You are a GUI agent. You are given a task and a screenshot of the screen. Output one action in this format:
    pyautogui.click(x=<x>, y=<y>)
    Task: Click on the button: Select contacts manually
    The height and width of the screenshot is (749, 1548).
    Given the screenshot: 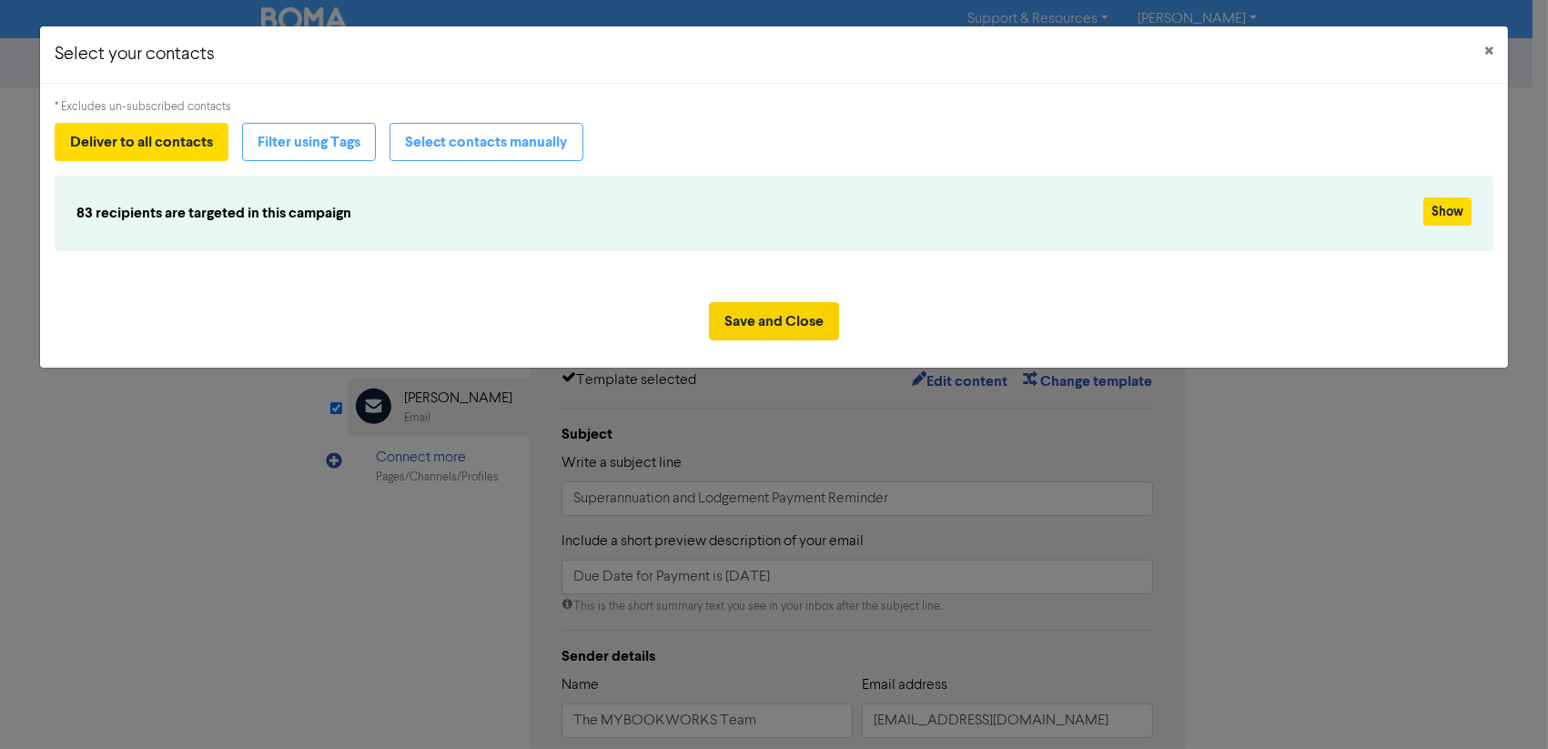 What is the action you would take?
    pyautogui.click(x=486, y=142)
    